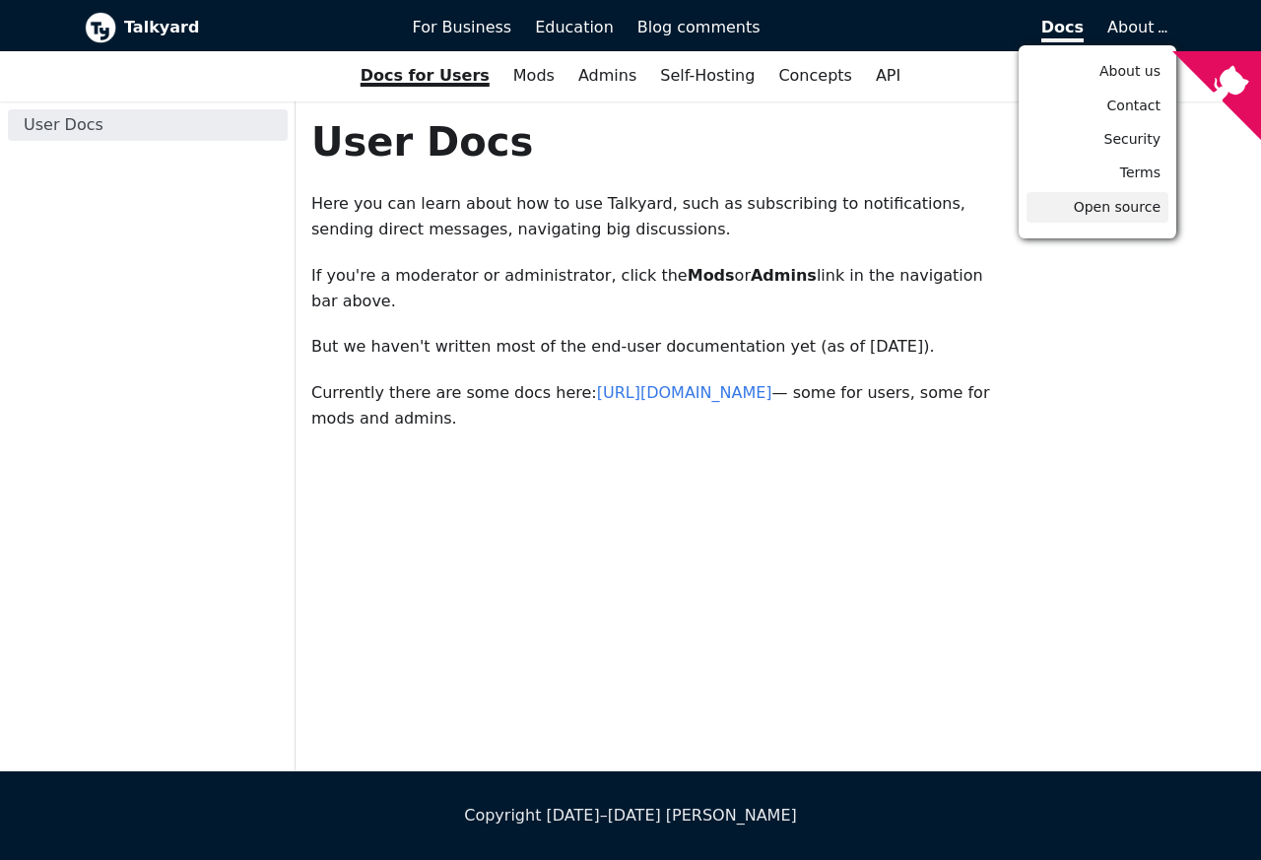 The image size is (1261, 860). I want to click on a: About, so click(1136, 27).